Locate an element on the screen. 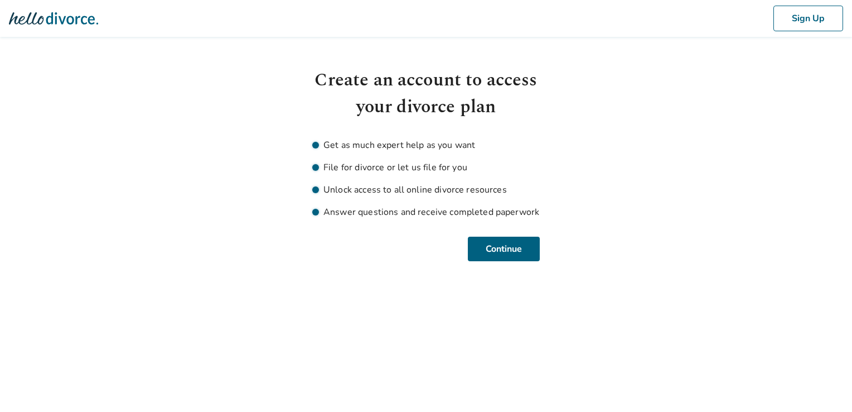  button: Sign Up is located at coordinates (808, 18).